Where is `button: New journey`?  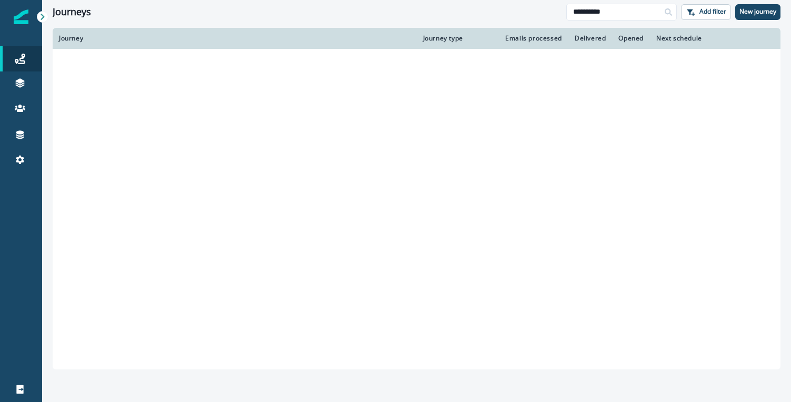 button: New journey is located at coordinates (757, 12).